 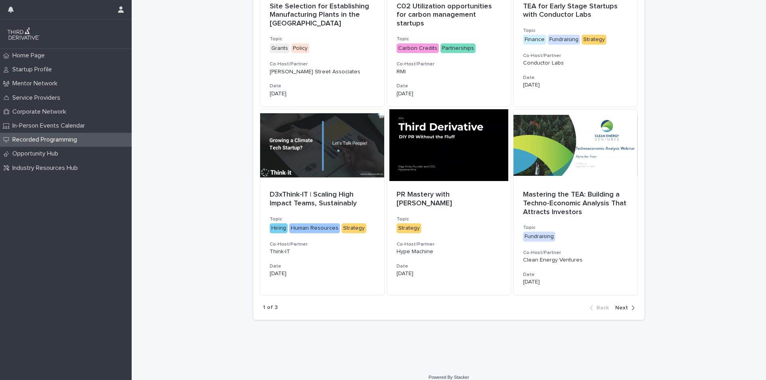 I want to click on div: Carbon Credits, so click(x=417, y=48).